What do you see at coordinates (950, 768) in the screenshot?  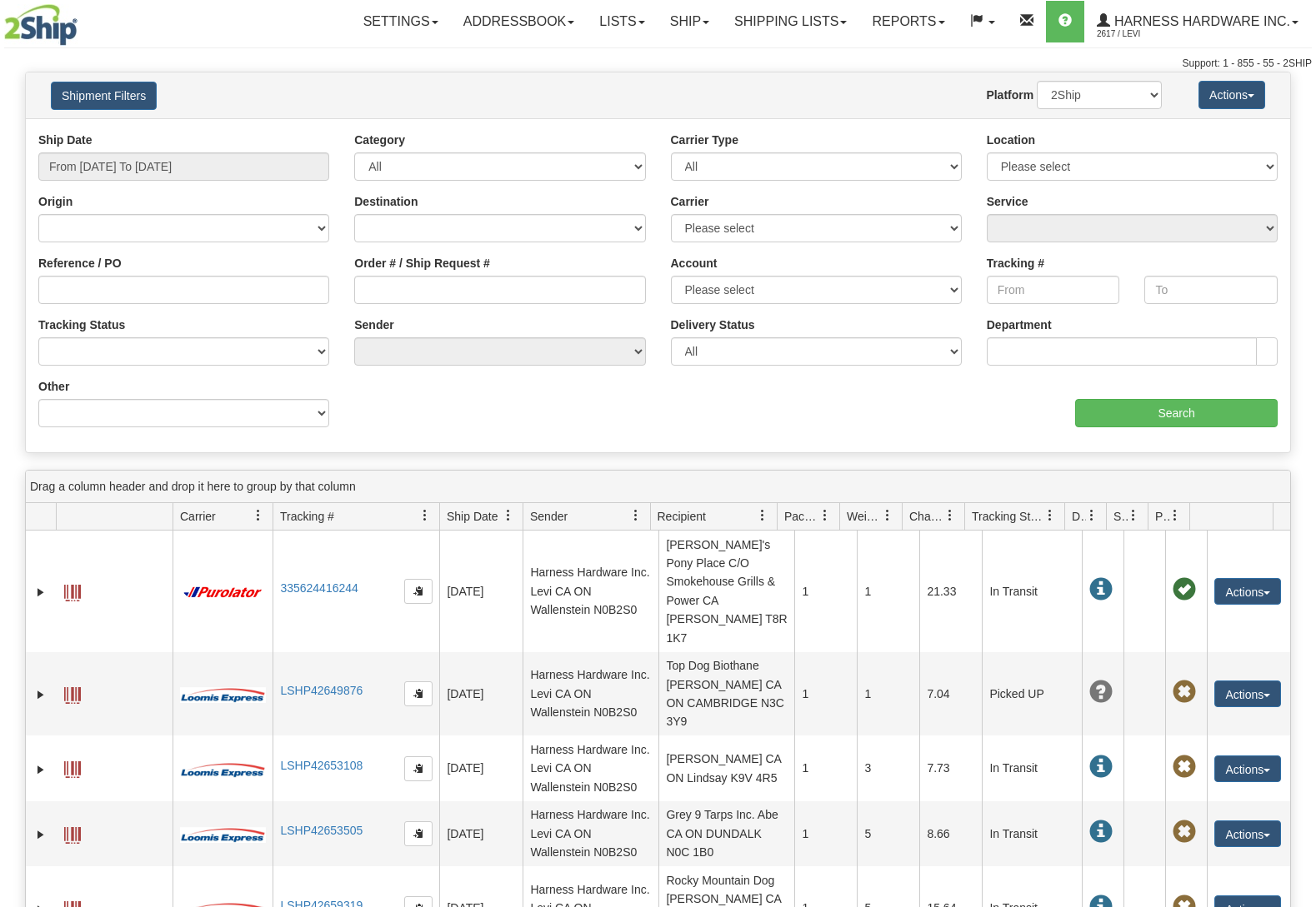 I see `td: 7.73` at bounding box center [950, 768].